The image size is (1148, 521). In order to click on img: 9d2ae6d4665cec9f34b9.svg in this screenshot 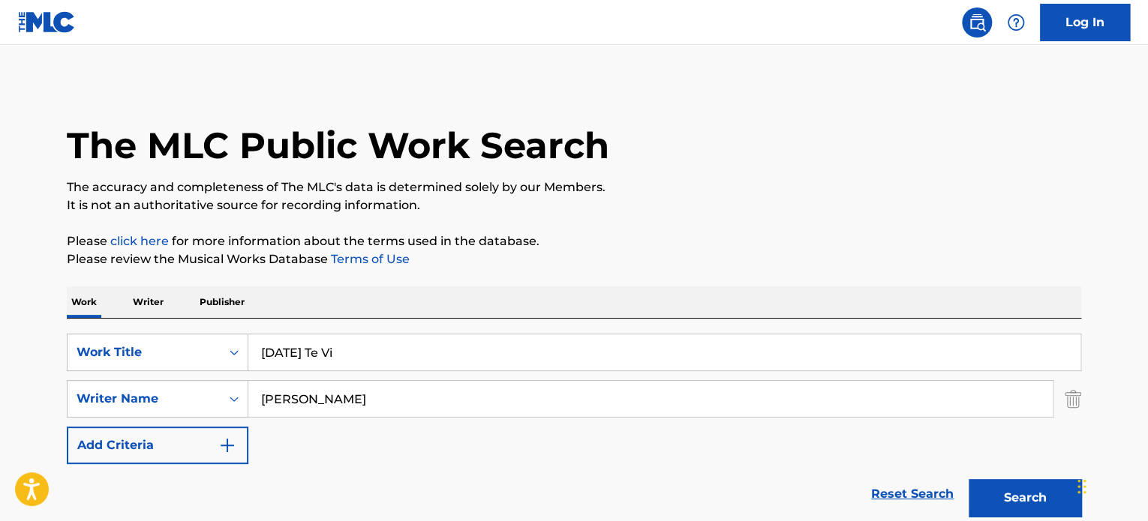, I will do `click(227, 446)`.